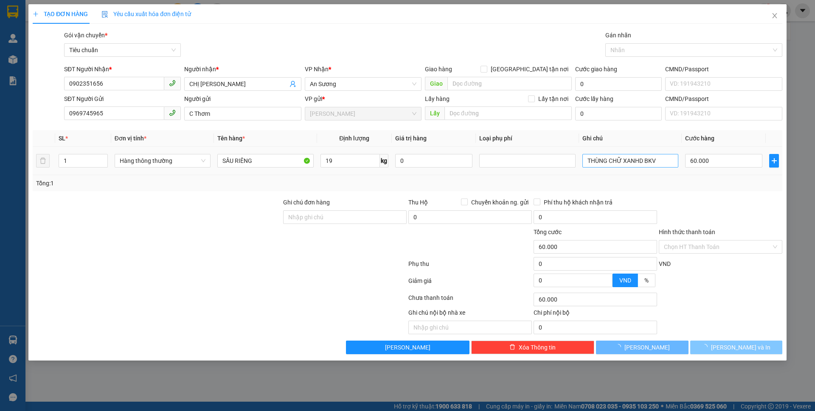 The image size is (815, 411). Describe the element at coordinates (363, 114) in the screenshot. I see `span: Cư Kuin` at that location.